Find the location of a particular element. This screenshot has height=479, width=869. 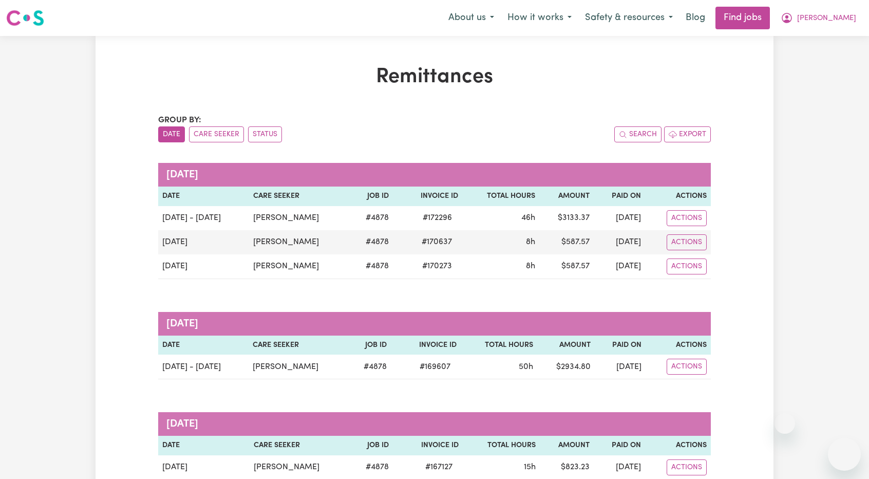

h1: Remittances is located at coordinates (434, 77).